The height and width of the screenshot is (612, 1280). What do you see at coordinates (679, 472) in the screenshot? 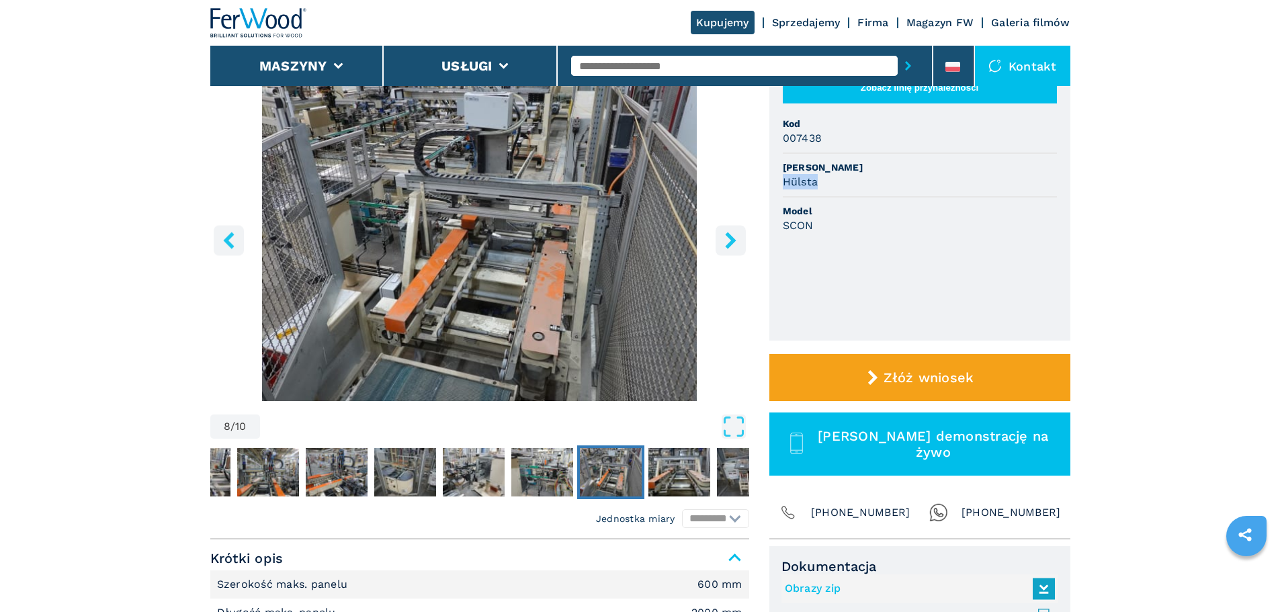
I see `button: Go to Slide 9` at bounding box center [679, 472].